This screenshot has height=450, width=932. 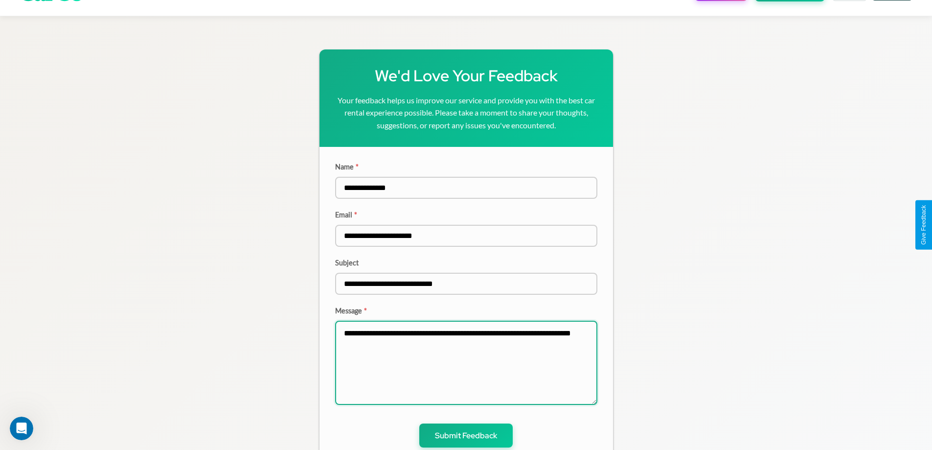 I want to click on label: Email, so click(x=466, y=214).